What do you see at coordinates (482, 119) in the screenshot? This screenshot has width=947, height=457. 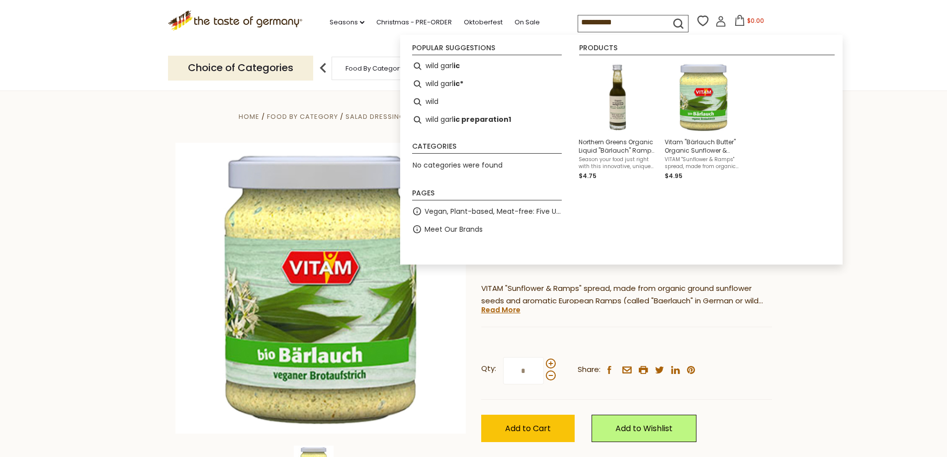 I see `b: ic preparation1` at bounding box center [482, 119].